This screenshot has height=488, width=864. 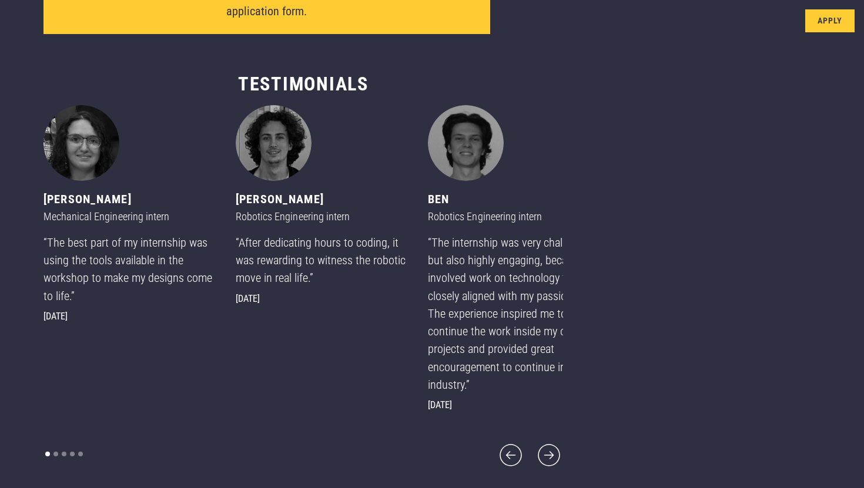 I want to click on div: previous slide, so click(x=511, y=455).